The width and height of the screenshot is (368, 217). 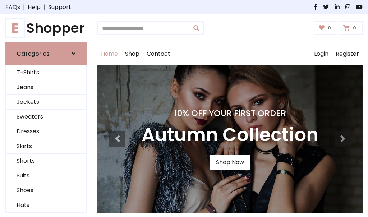 What do you see at coordinates (46, 87) in the screenshot?
I see `a: Jeans` at bounding box center [46, 87].